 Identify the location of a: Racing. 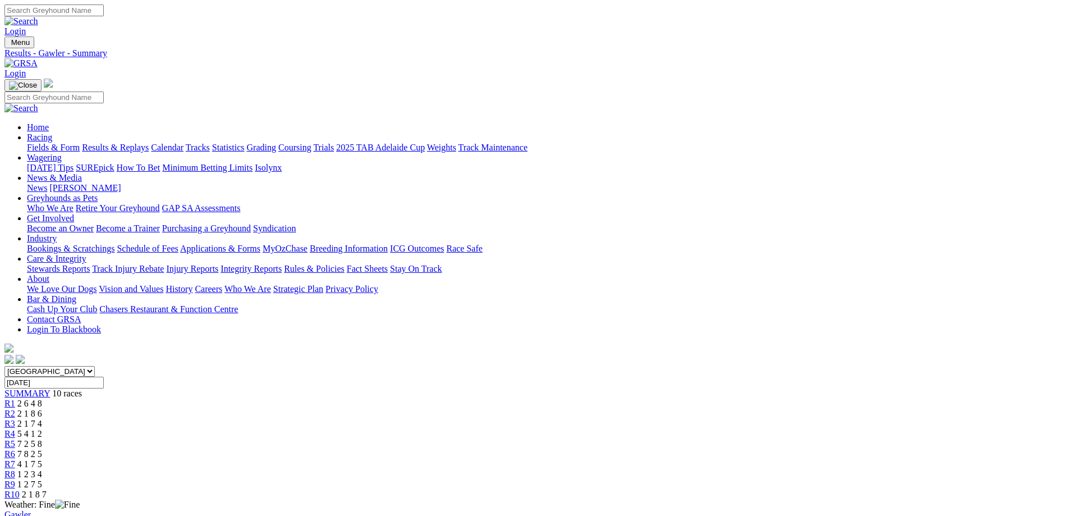
(39, 137).